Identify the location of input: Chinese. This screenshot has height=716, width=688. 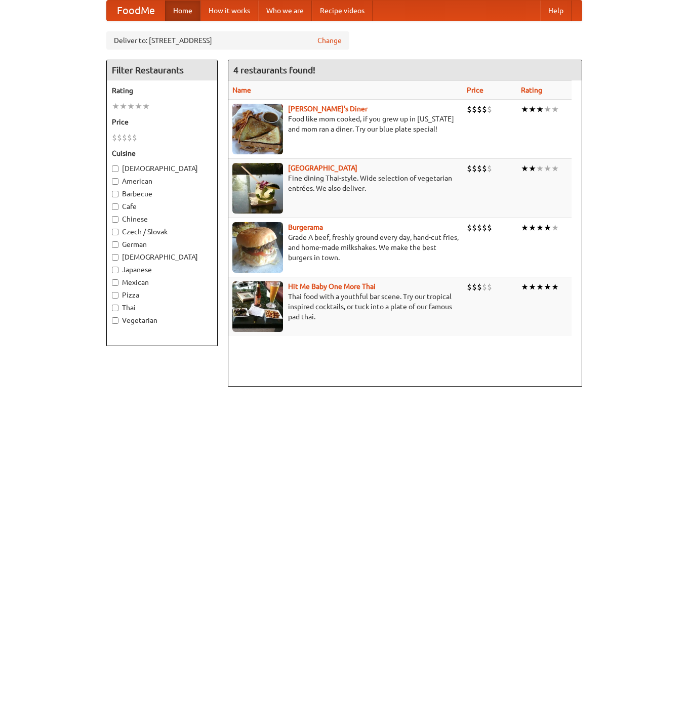
(115, 219).